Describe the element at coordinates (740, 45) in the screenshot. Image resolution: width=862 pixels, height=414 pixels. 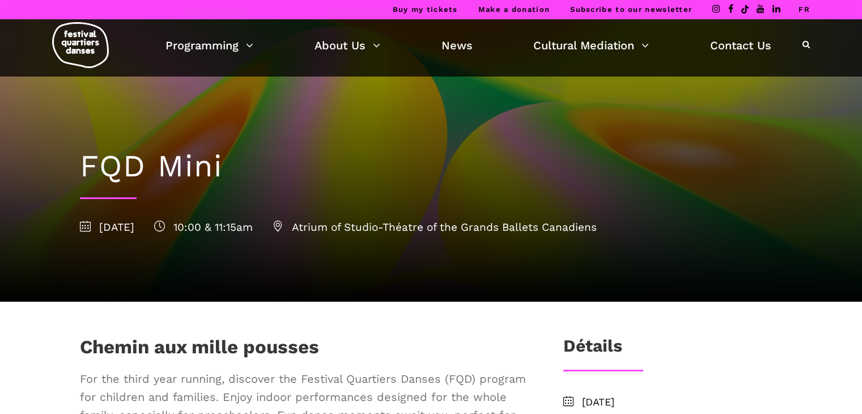
I see `a: Contact Us` at that location.